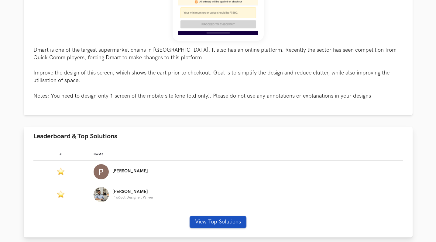 The image size is (436, 242). I want to click on button: View Top Solutions, so click(218, 222).